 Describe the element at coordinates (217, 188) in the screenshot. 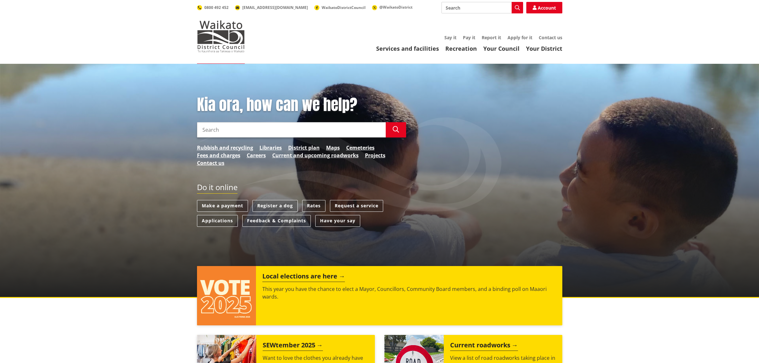

I see `h2: Do it online` at that location.